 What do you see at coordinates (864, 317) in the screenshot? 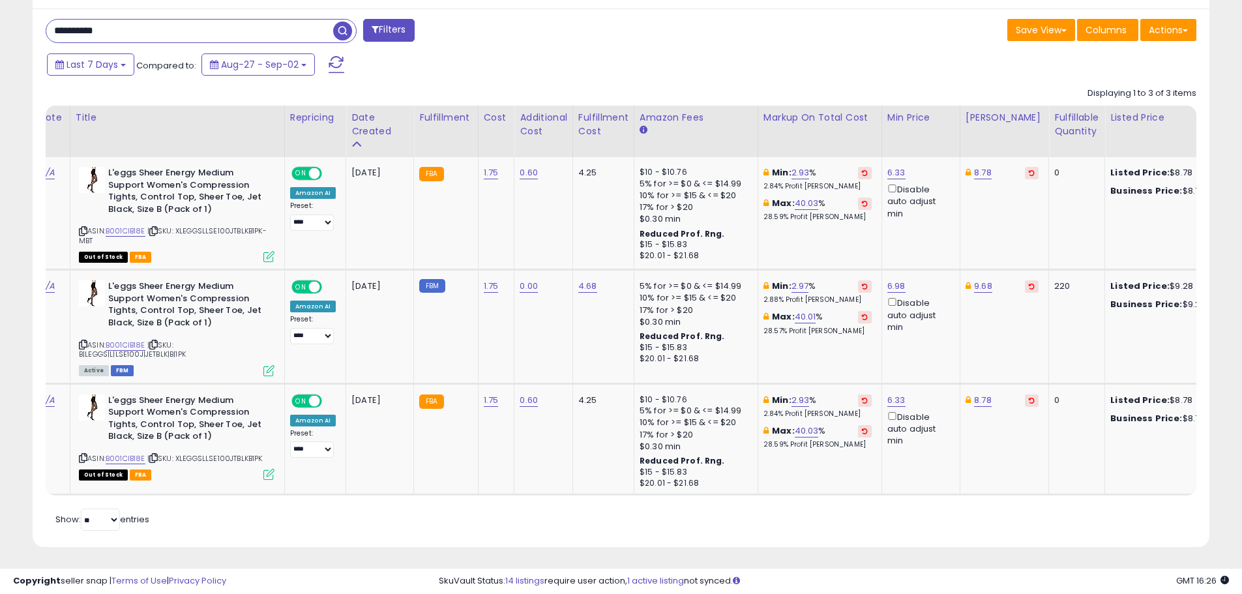
I see `i: Revert to store-level Max Markup` at bounding box center [864, 317].